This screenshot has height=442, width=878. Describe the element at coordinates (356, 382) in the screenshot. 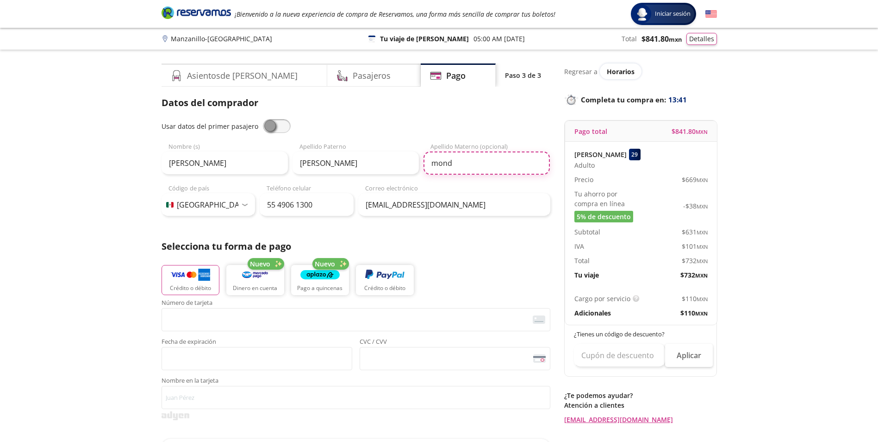

I see `span: Nombre en la tarjeta` at that location.